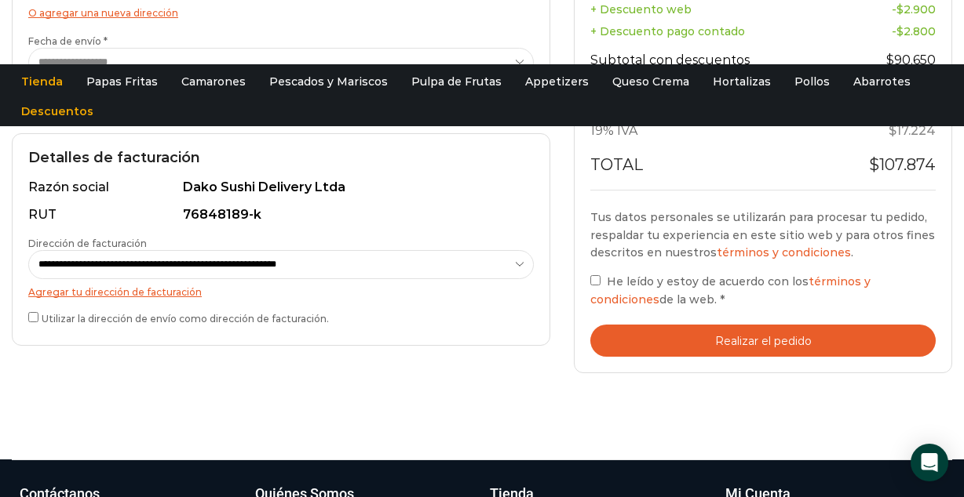 The width and height of the screenshot is (964, 497). What do you see at coordinates (912, 130) in the screenshot?
I see `span: 17.224` at bounding box center [912, 130].